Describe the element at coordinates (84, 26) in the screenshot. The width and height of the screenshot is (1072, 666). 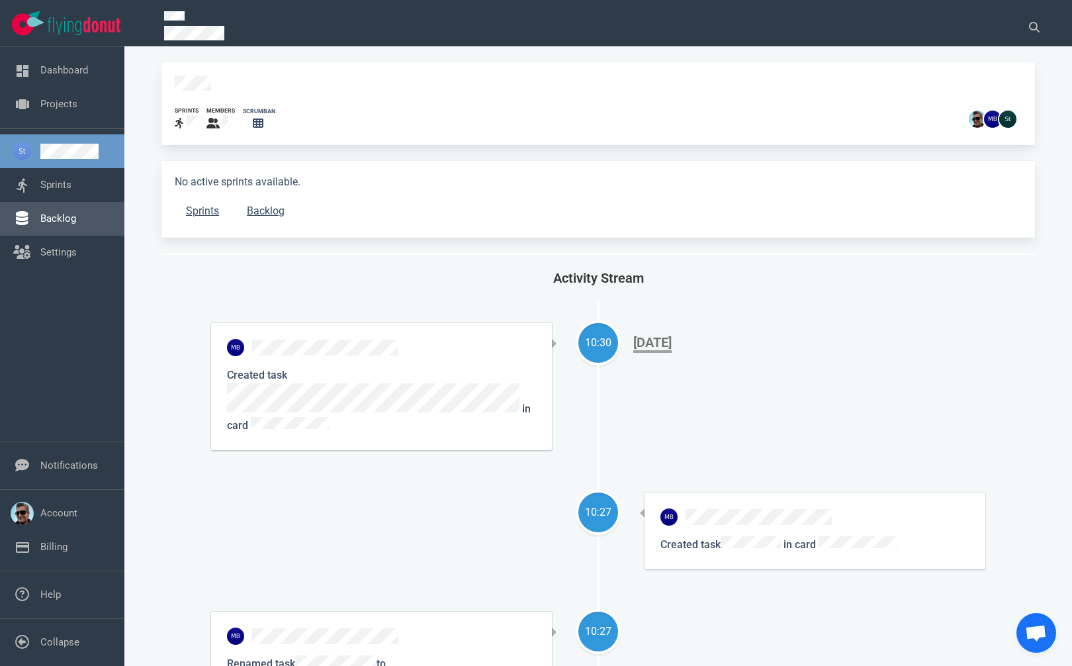
I see `img: Flying Donut text logo` at that location.